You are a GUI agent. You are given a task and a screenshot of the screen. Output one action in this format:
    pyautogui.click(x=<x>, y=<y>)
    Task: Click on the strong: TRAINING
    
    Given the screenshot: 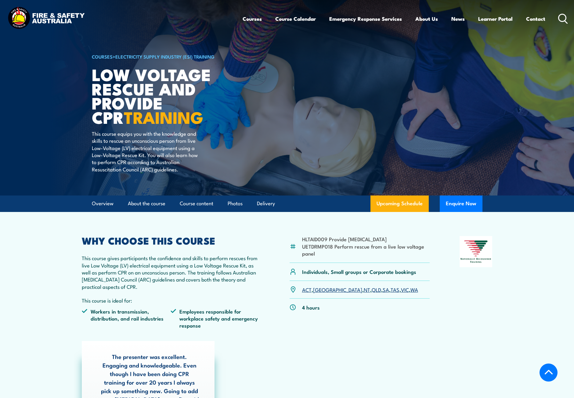 What is the action you would take?
    pyautogui.click(x=163, y=116)
    